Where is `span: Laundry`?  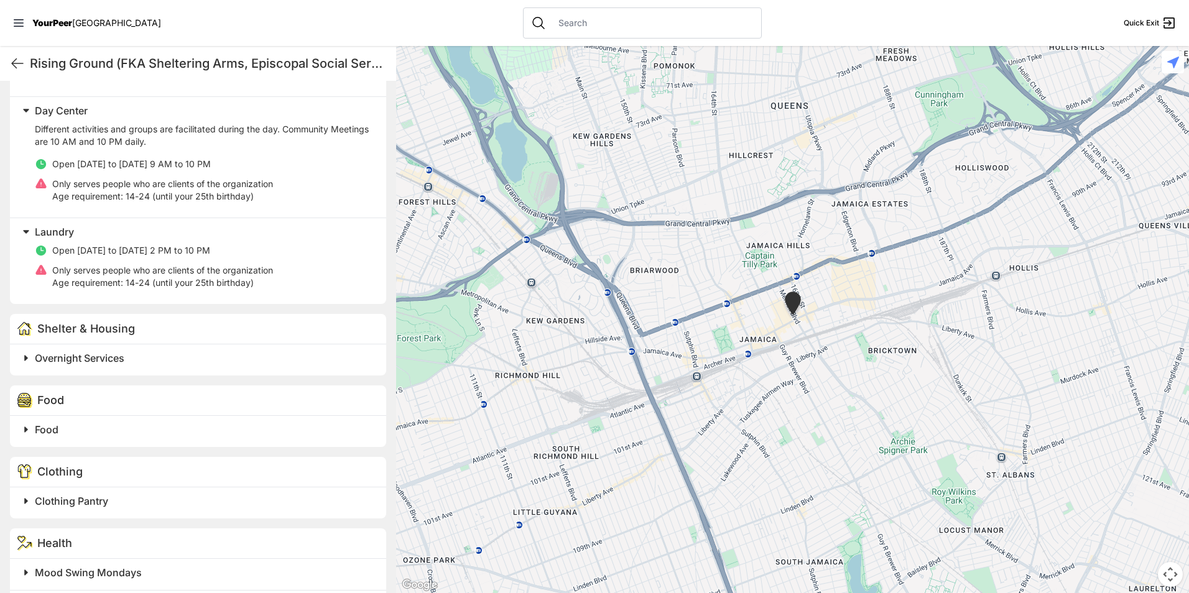
span: Laundry is located at coordinates (54, 232).